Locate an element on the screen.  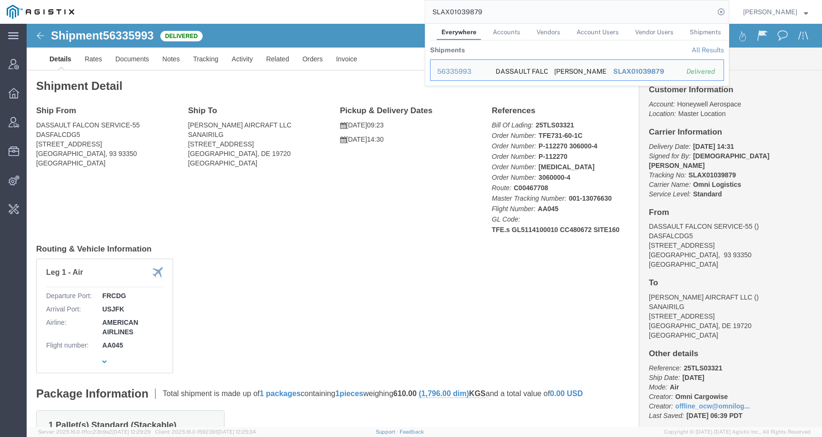
a: Support is located at coordinates (388, 432).